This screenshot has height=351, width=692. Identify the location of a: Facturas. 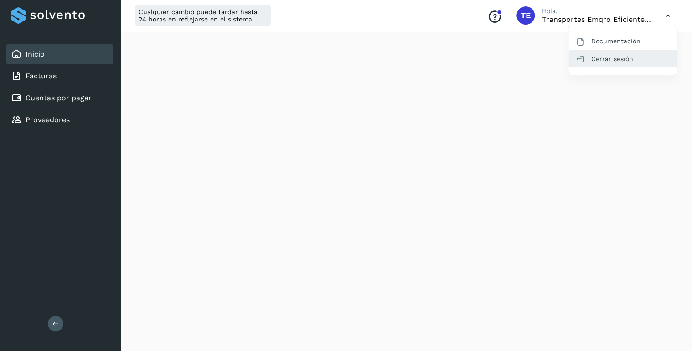
(41, 76).